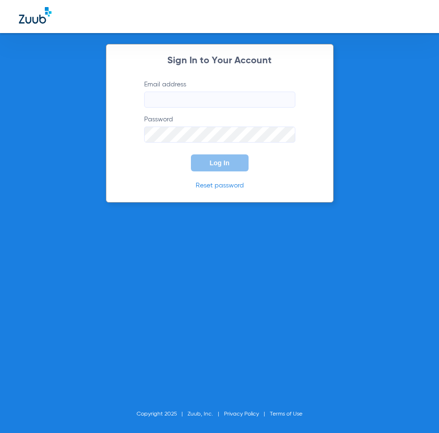 This screenshot has width=439, height=433. I want to click on input: Email address, so click(220, 100).